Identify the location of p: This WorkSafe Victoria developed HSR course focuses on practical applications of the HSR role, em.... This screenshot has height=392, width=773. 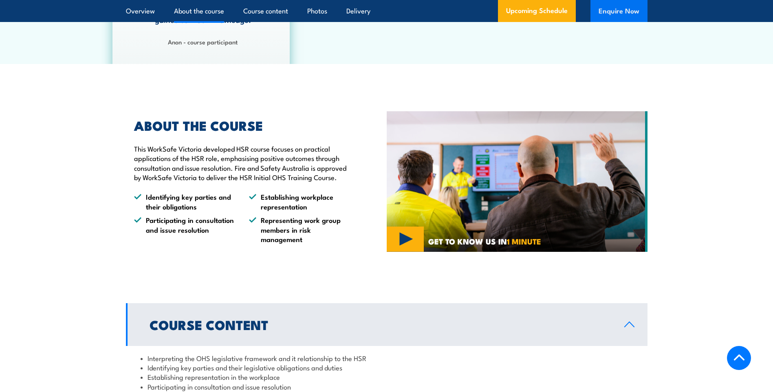
(242, 163).